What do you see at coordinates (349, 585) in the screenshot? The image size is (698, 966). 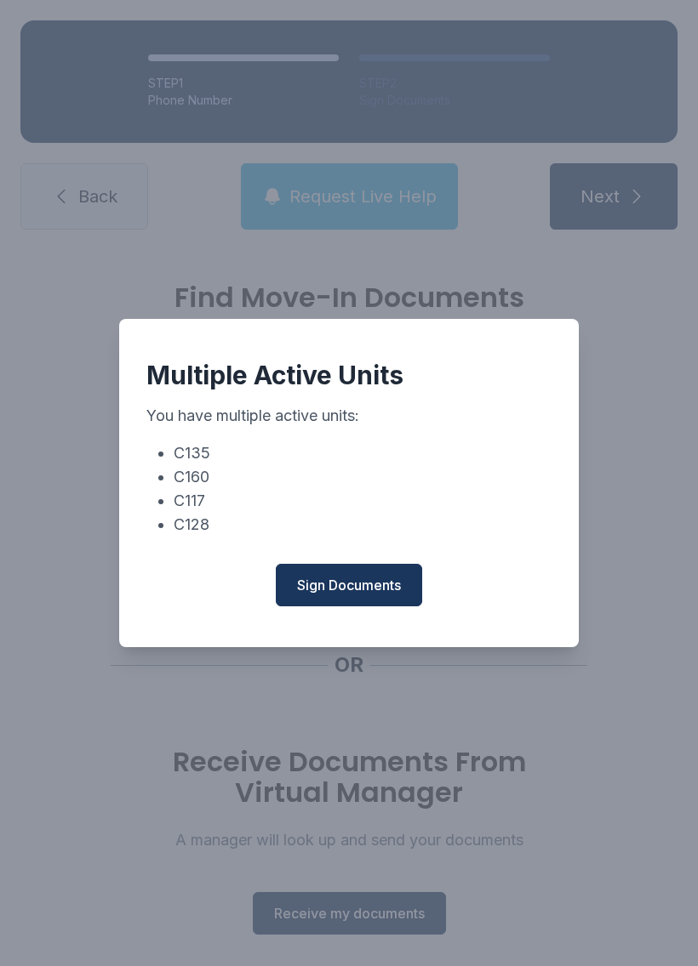 I see `span: Sign Documents` at bounding box center [349, 585].